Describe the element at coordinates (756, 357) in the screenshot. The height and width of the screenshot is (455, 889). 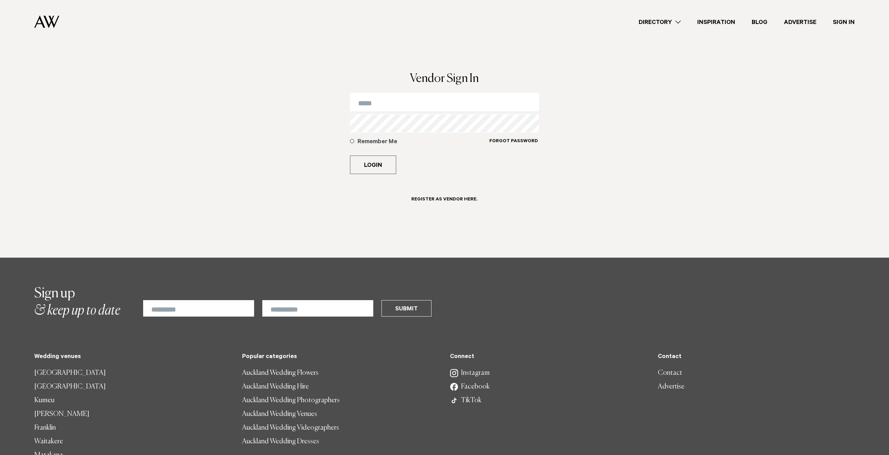
I see `h5: Contact` at that location.